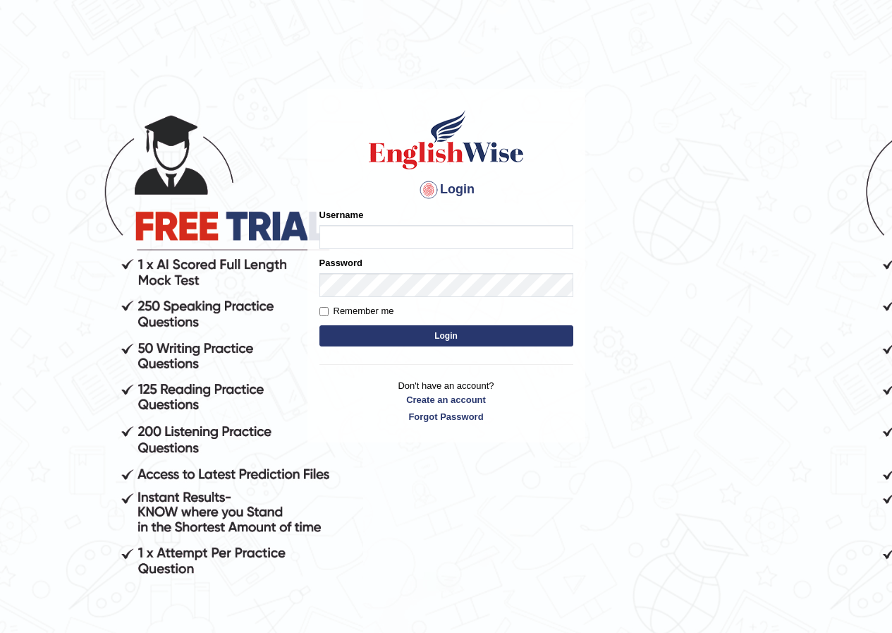 This screenshot has height=633, width=892. I want to click on input: Remember me, so click(324, 311).